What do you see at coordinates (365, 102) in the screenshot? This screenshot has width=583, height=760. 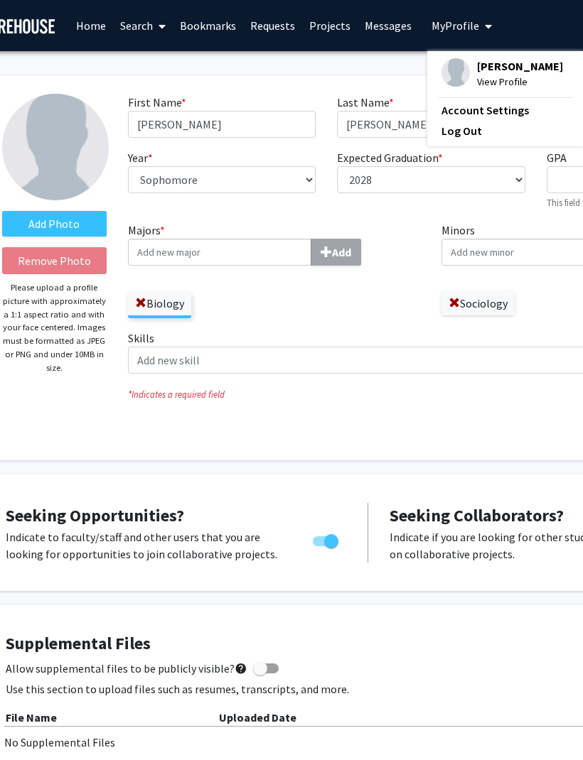 I see `label: Last Name` at bounding box center [365, 102].